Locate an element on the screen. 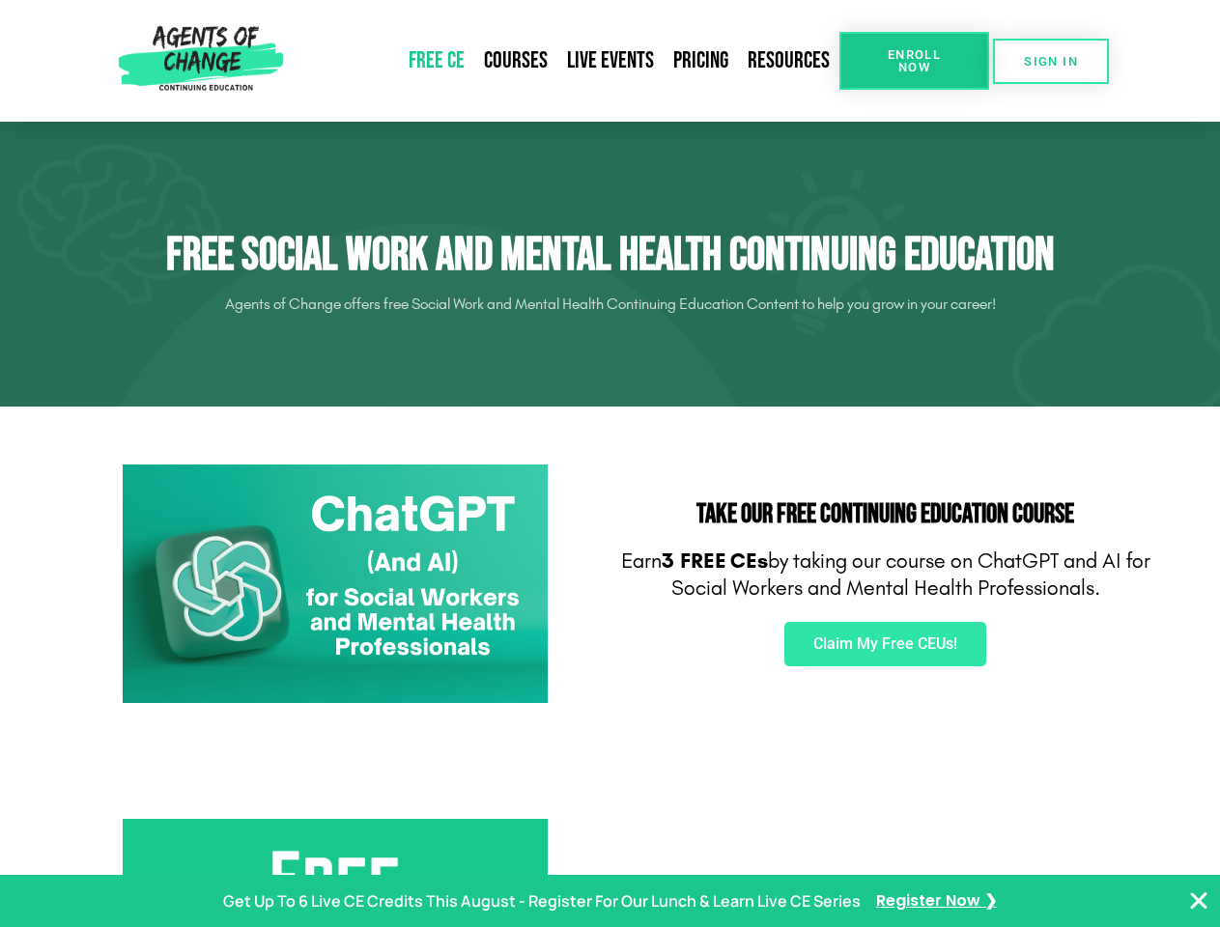 This screenshot has width=1220, height=927. a: Courses is located at coordinates (516, 61).